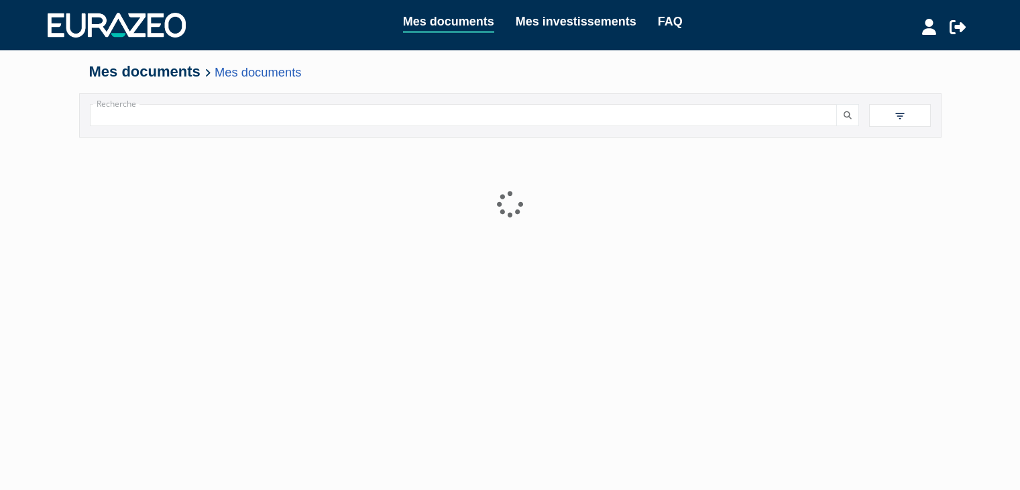 The width and height of the screenshot is (1020, 490). Describe the element at coordinates (463, 115) in the screenshot. I see `input: Recherche` at that location.